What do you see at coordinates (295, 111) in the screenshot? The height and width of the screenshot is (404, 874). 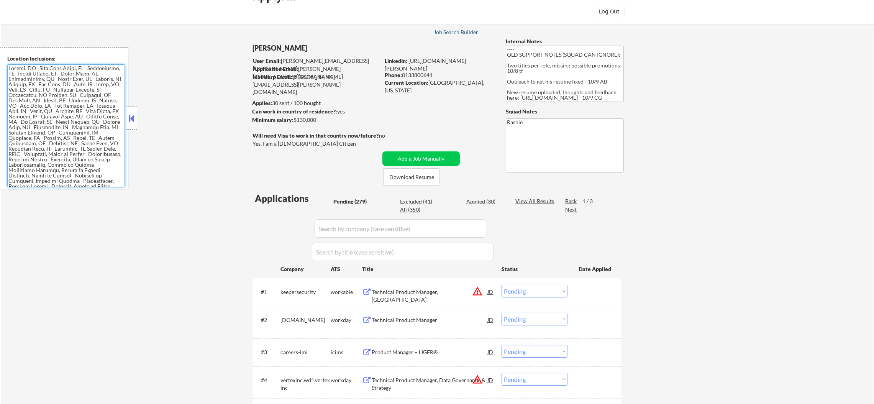 I see `strong: Can work in country of residence?:` at bounding box center [295, 111].